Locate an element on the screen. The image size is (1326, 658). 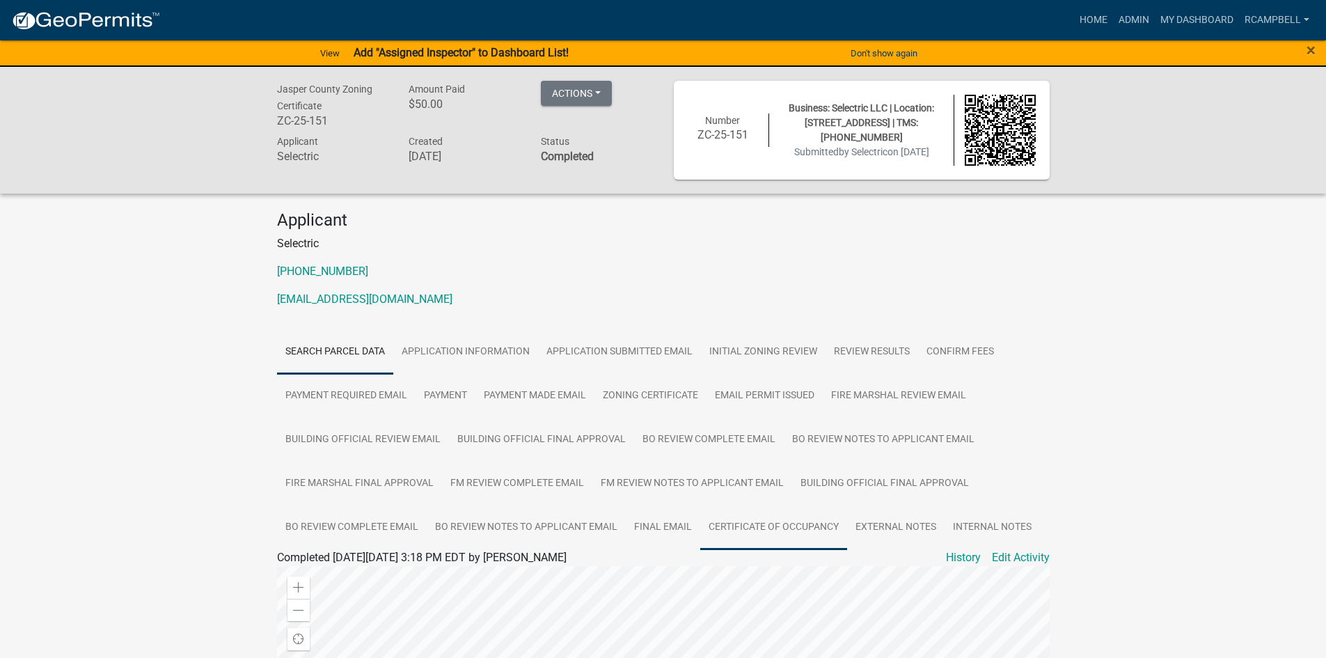
a: Payment is located at coordinates (445, 396).